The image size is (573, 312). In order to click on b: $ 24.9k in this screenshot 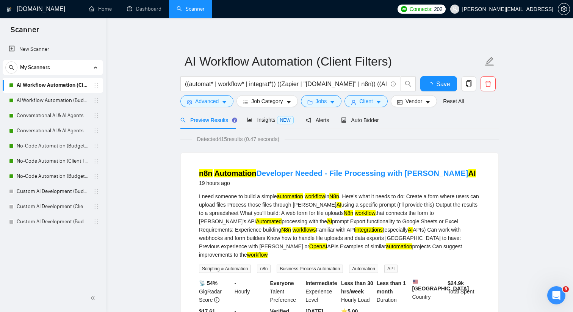, I will do `click(456, 283)`.